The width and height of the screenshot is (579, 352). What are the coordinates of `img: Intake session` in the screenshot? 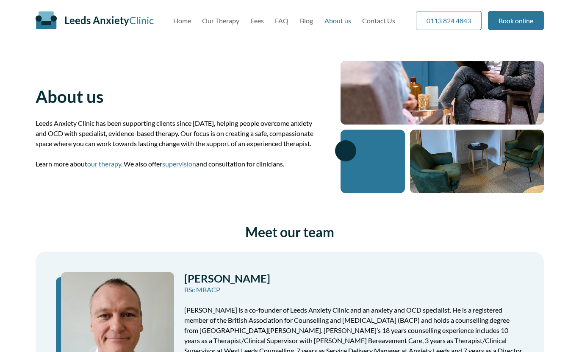 It's located at (442, 93).